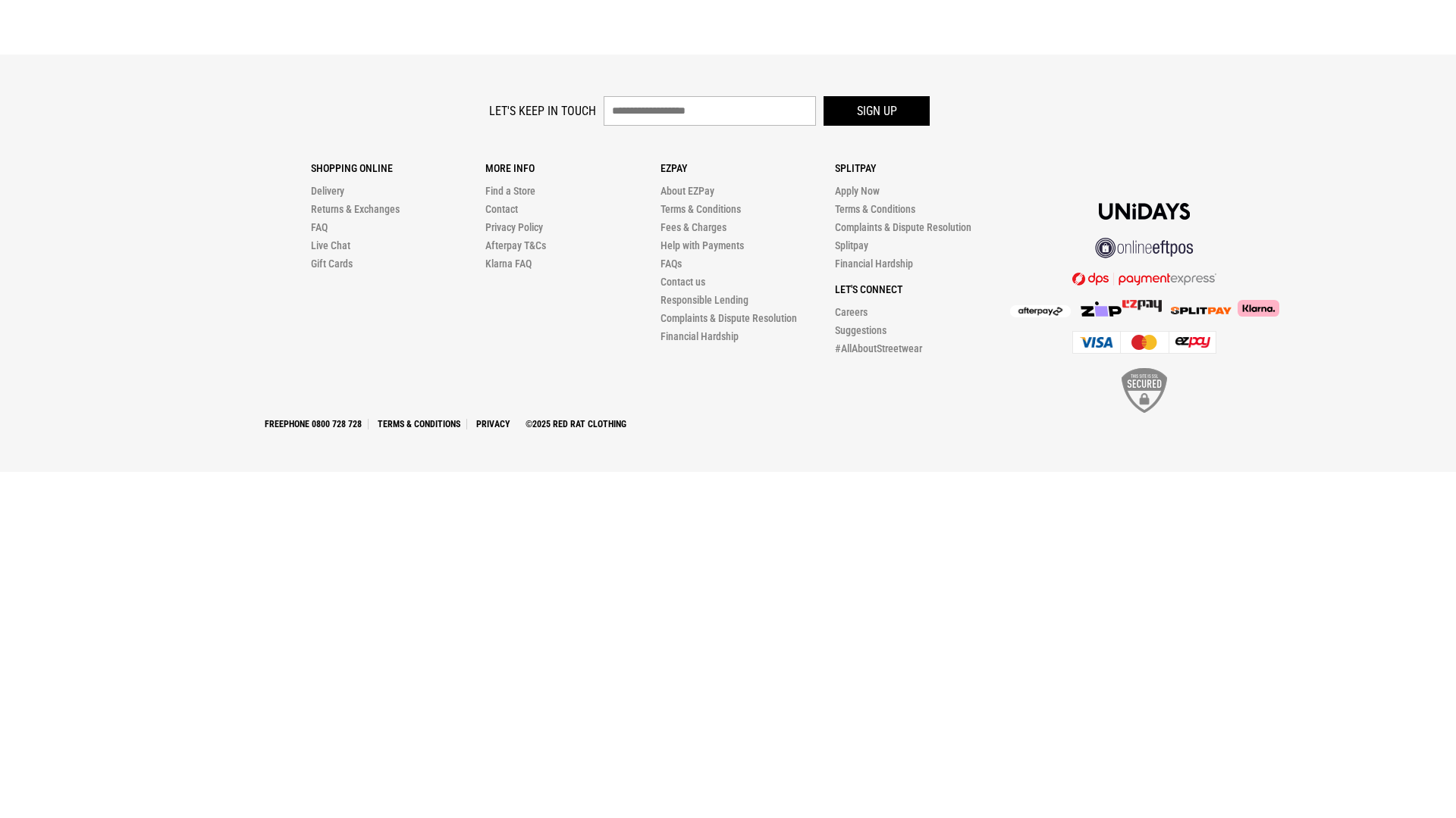 The height and width of the screenshot is (818, 1456). Describe the element at coordinates (313, 425) in the screenshot. I see `a: Freephone 0800 728 728` at that location.